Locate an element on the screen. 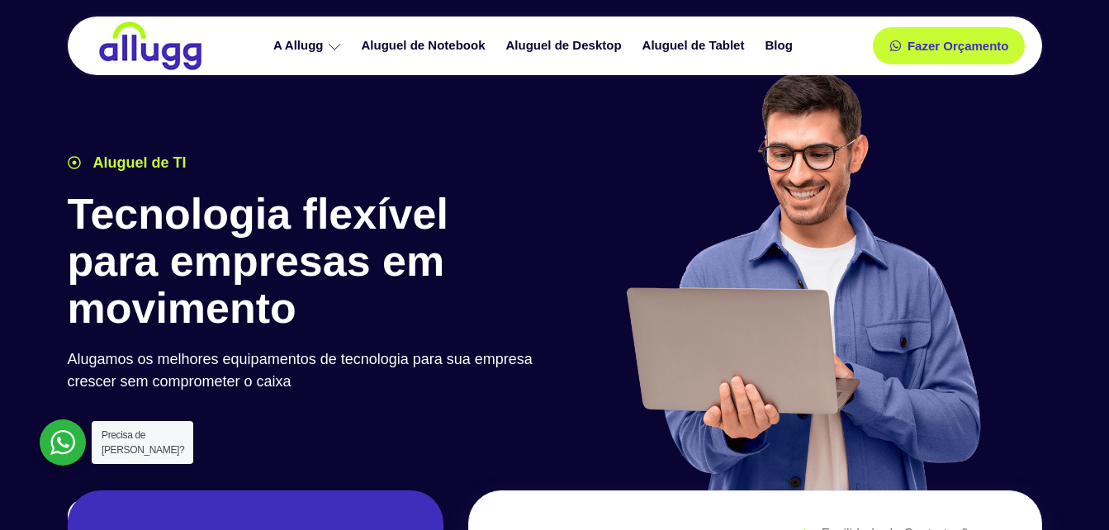 This screenshot has width=1109, height=530. a: Blog is located at coordinates (780, 45).